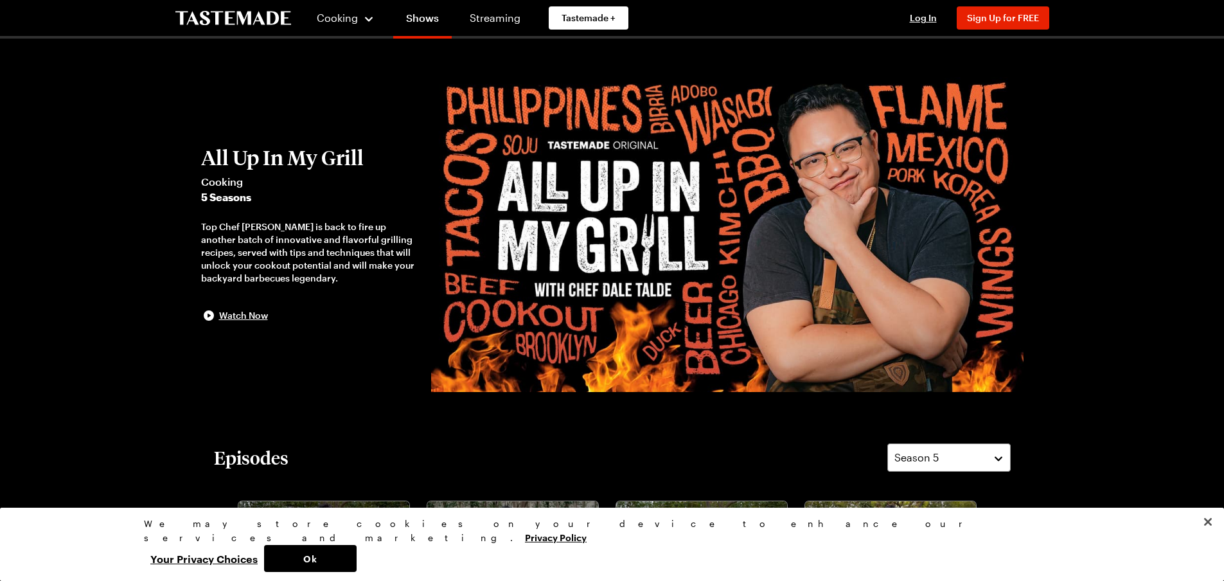  I want to click on button: Cooking, so click(346, 18).